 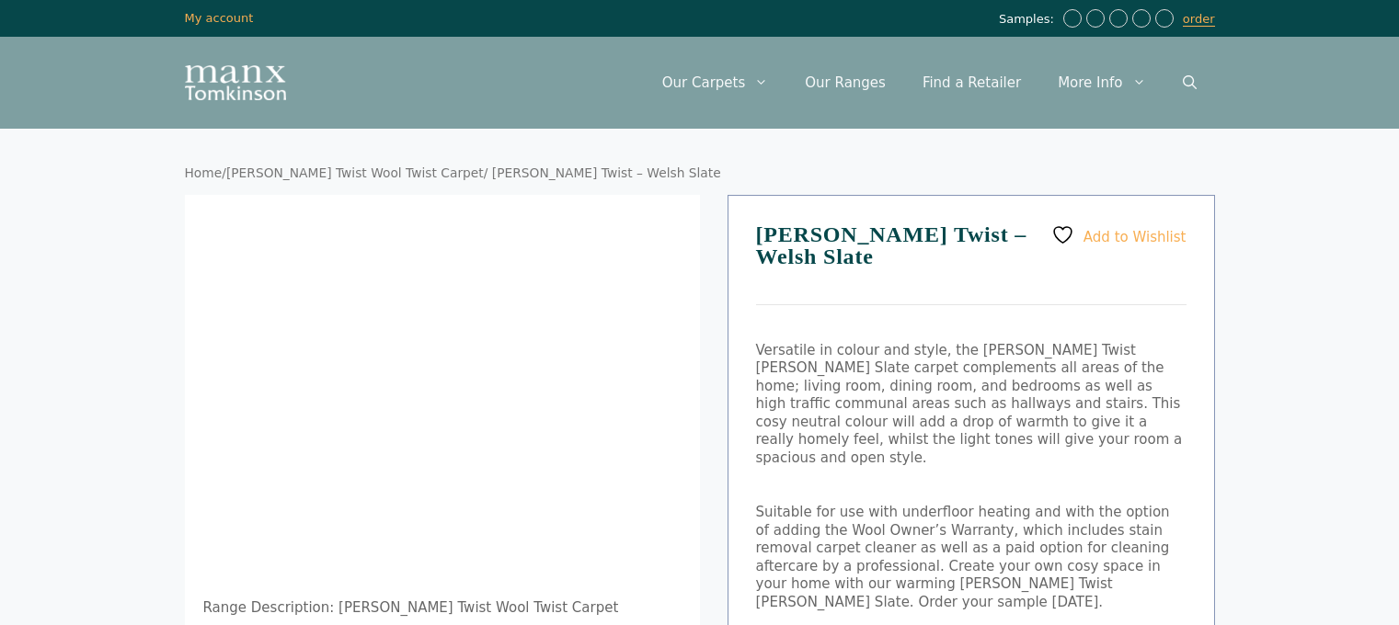 What do you see at coordinates (1189, 83) in the screenshot?
I see `a: Open Search Bar` at bounding box center [1189, 83].